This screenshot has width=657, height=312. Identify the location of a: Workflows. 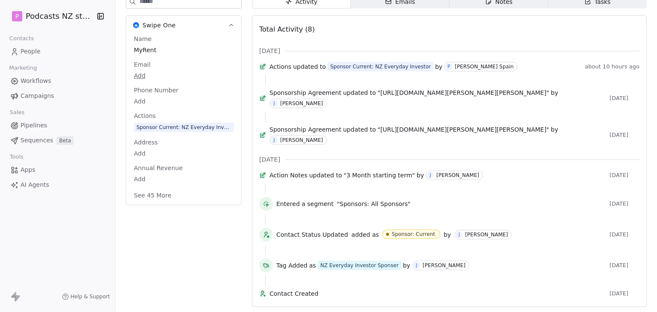
(57, 81).